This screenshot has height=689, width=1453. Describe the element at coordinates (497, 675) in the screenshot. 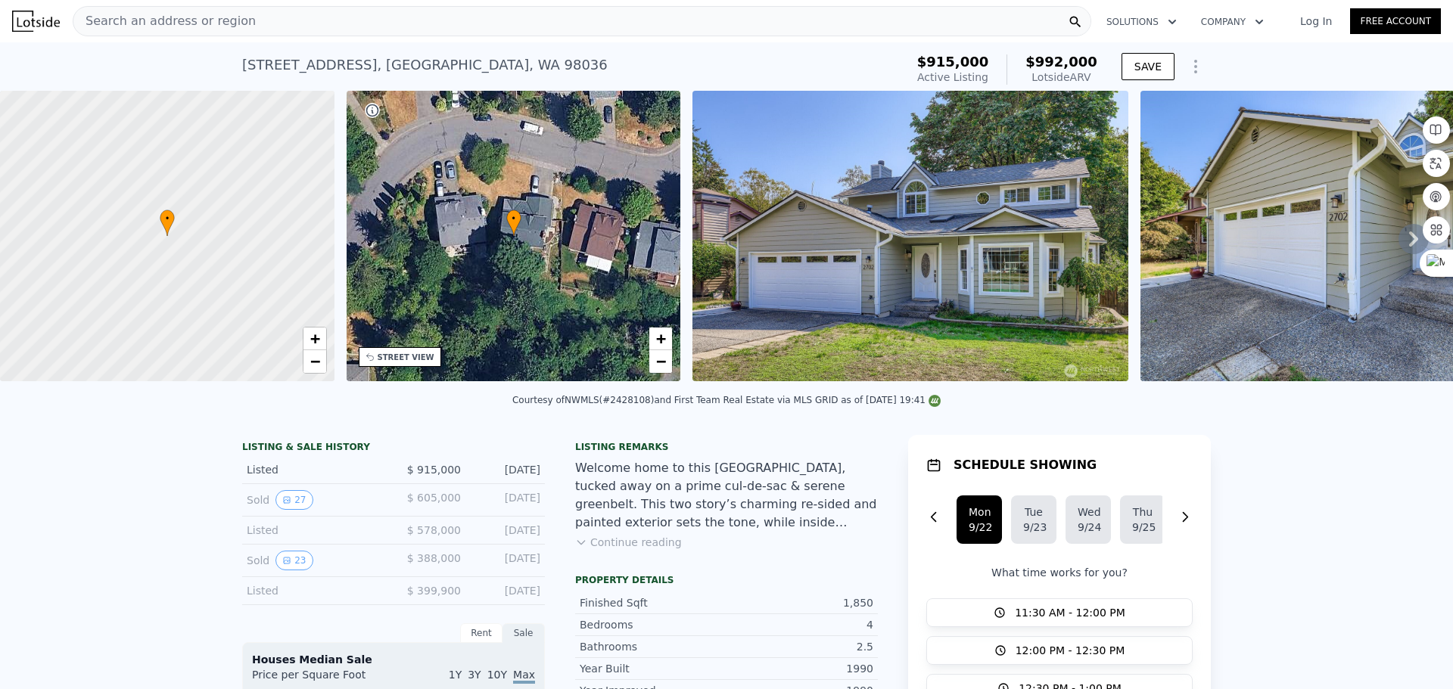

I see `span: 10Y` at that location.